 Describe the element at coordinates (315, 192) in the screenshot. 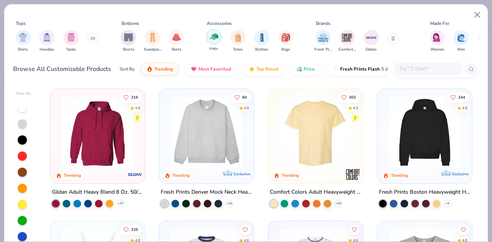

I see `div: Comfort Colors Adult Heavyweight T-Shirt` at that location.